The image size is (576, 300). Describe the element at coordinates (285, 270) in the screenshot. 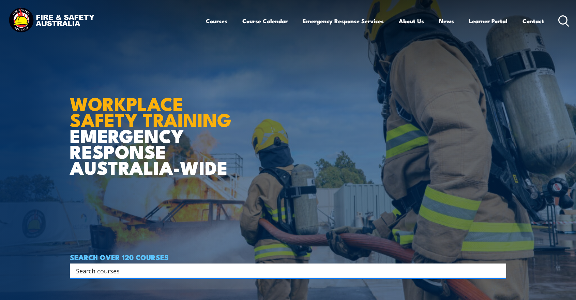

I see `form: Search form` at that location.